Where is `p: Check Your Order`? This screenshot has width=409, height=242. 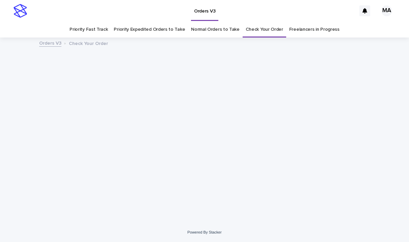
p: Check Your Order is located at coordinates (88, 43).